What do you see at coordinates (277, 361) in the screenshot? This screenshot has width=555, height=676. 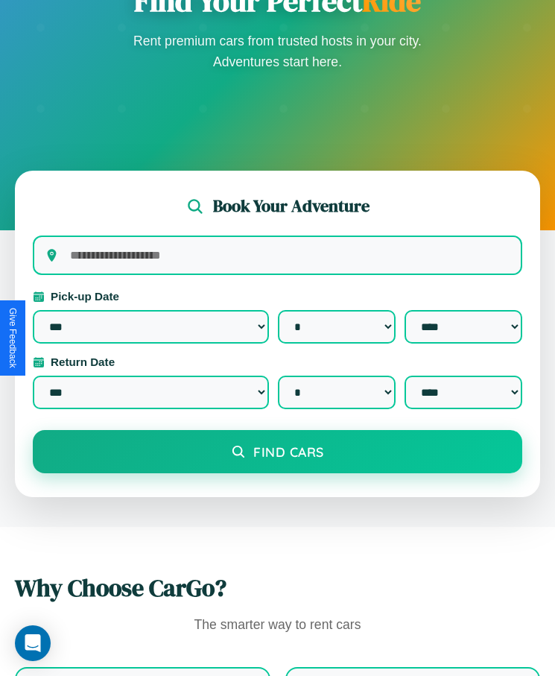 I see `label: Return Date` at bounding box center [277, 361].